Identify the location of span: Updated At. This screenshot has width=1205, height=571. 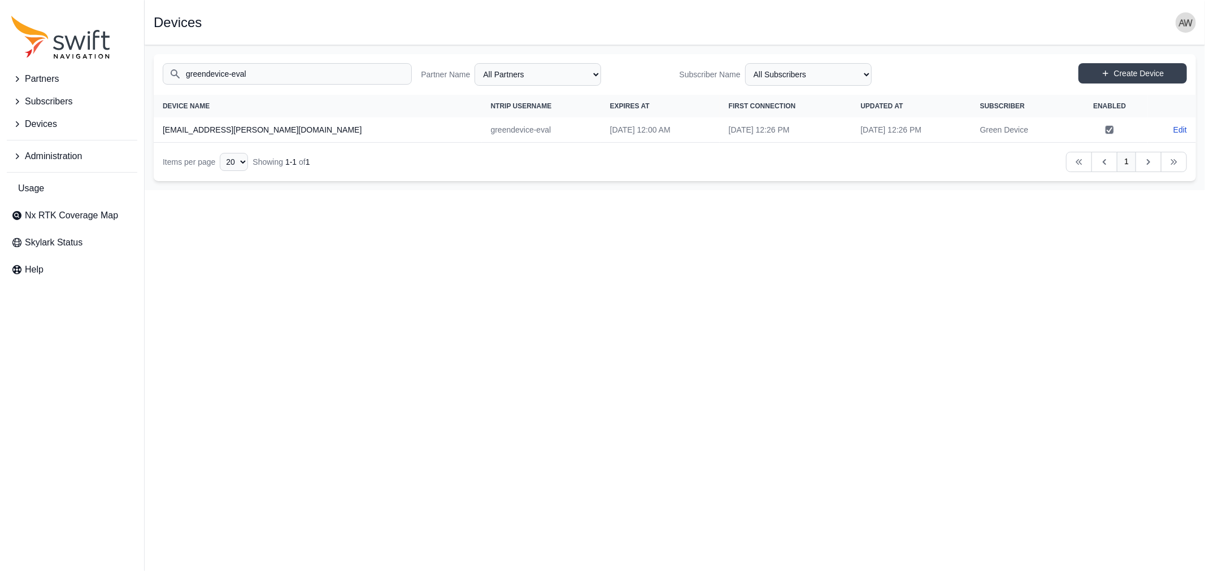
(881, 106).